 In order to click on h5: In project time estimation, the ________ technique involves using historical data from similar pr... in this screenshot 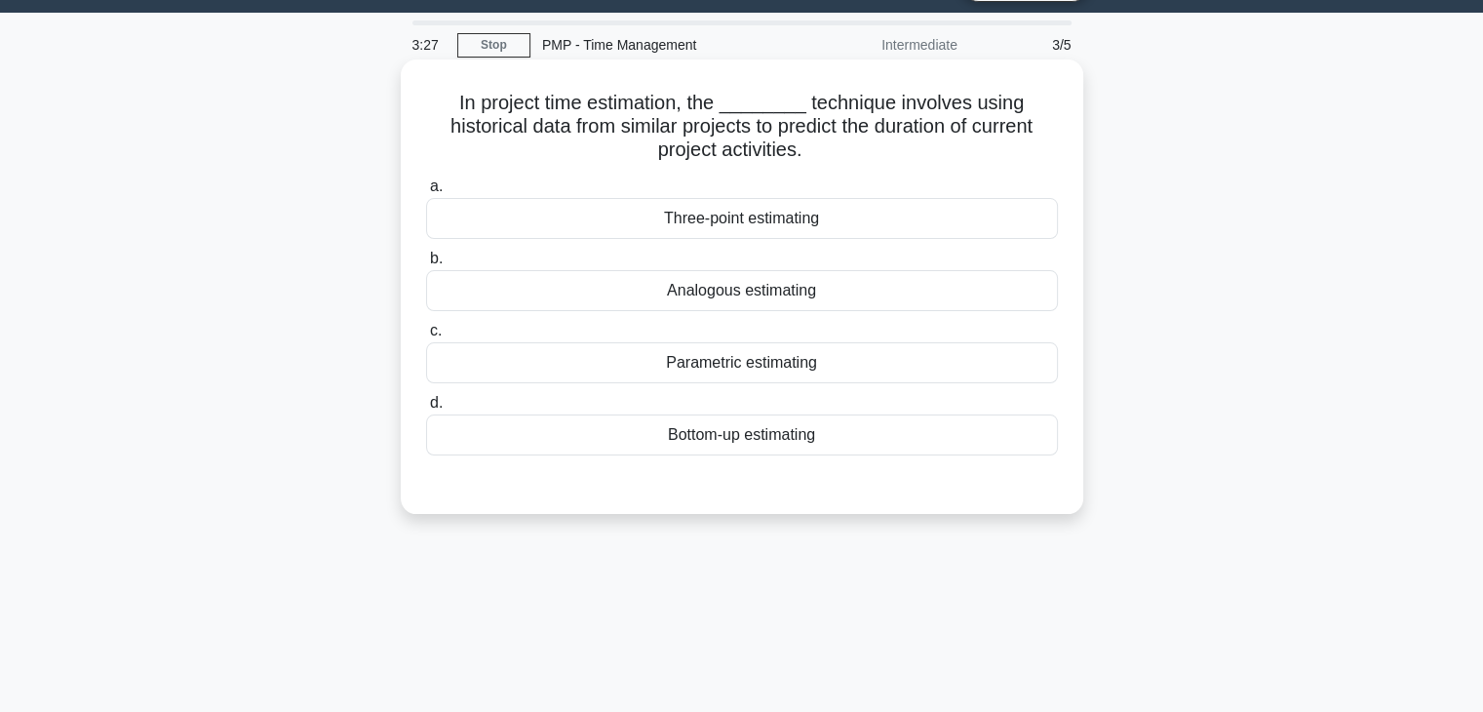, I will do `click(742, 127)`.